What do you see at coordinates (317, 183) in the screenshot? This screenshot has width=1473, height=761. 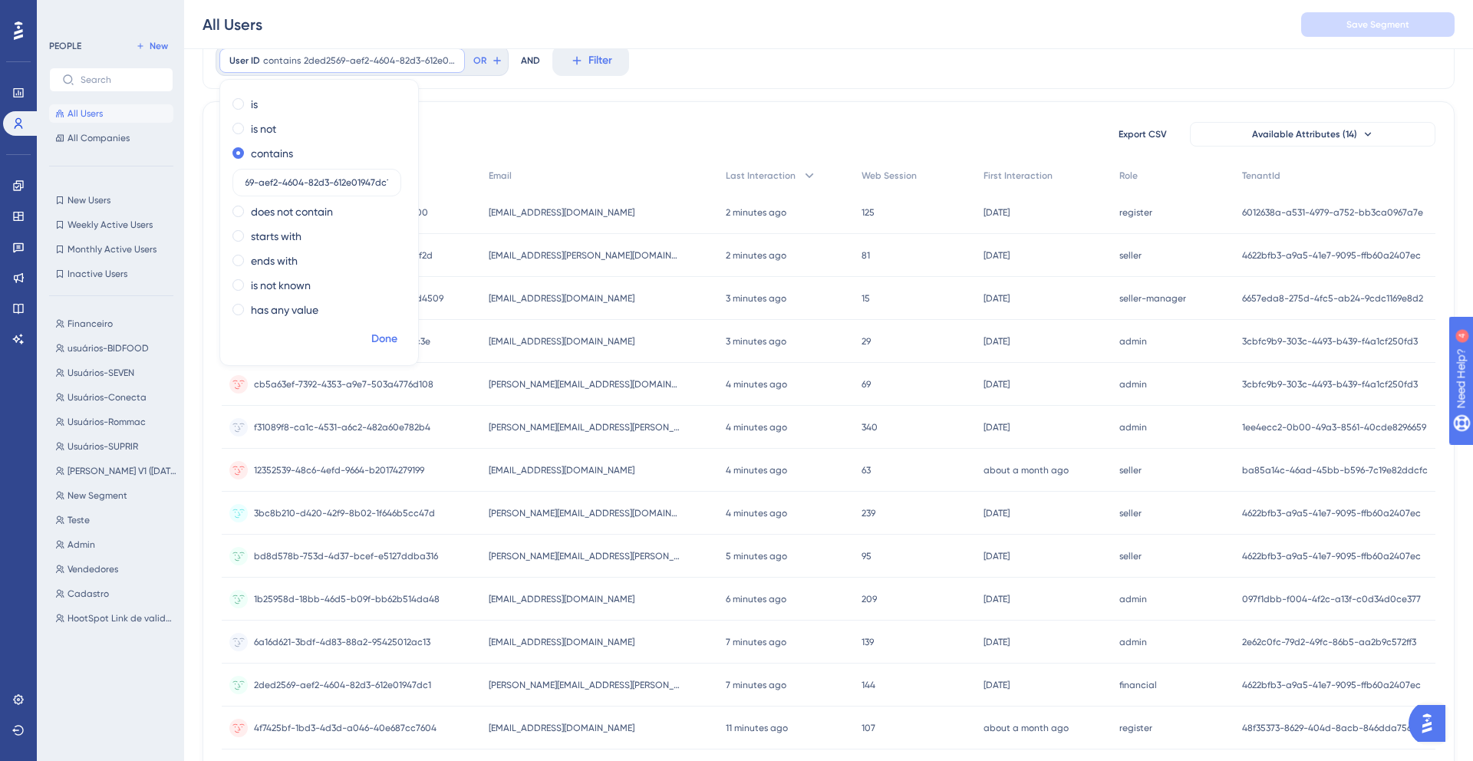 I see `input: Type the value` at bounding box center [317, 183].